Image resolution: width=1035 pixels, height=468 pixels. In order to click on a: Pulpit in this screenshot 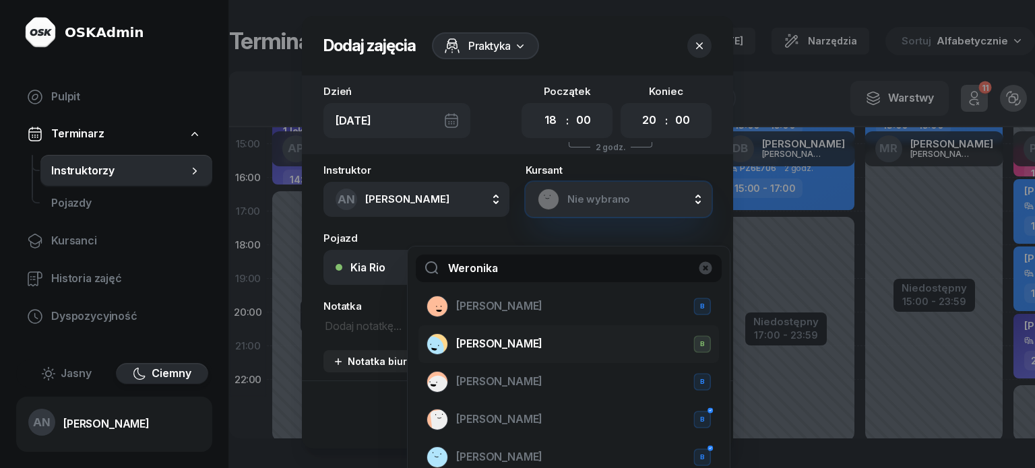, I will do `click(114, 97)`.